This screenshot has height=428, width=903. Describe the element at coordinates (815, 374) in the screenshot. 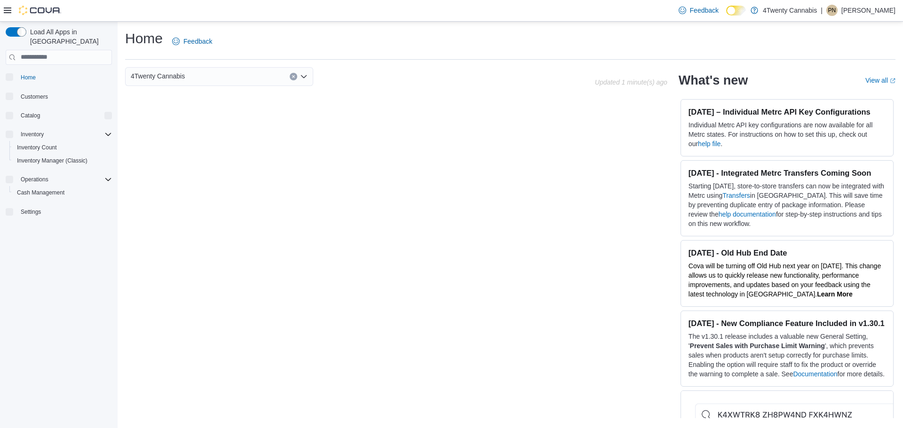

I see `a: Documentation` at that location.